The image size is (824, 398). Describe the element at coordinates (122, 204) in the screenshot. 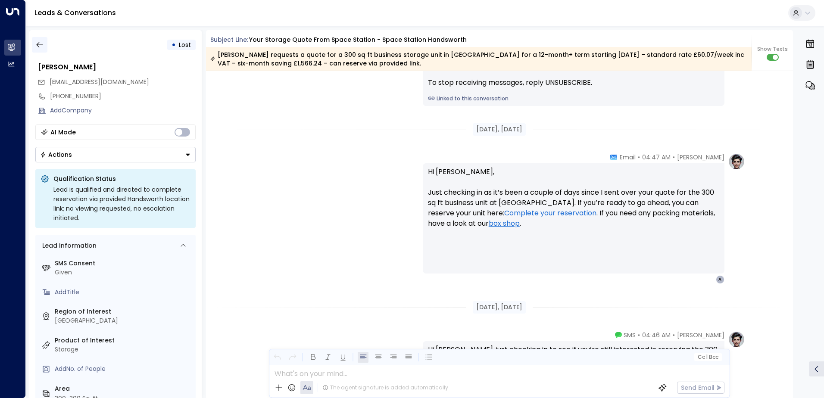

I see `div: Lead is qualified and directed to complete reservation via provided Handsworth location link; no ...` at that location.